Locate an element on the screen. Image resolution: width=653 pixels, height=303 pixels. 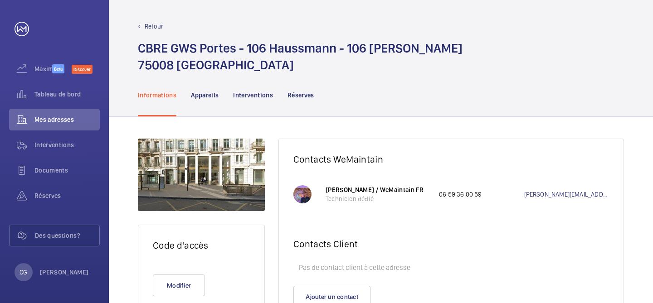
p: Réserves is located at coordinates (301, 95).